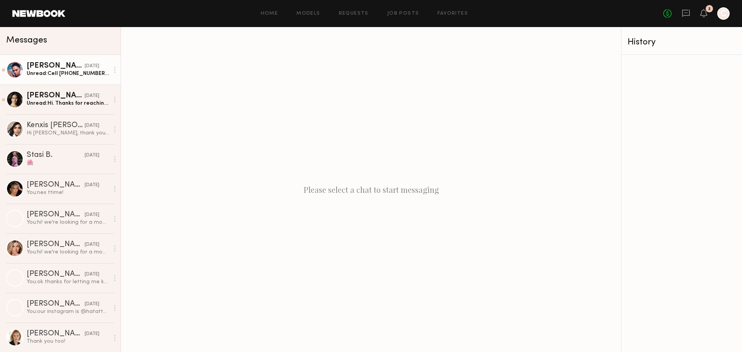 The width and height of the screenshot is (742, 352). Describe the element at coordinates (709, 9) in the screenshot. I see `div: 2` at that location.